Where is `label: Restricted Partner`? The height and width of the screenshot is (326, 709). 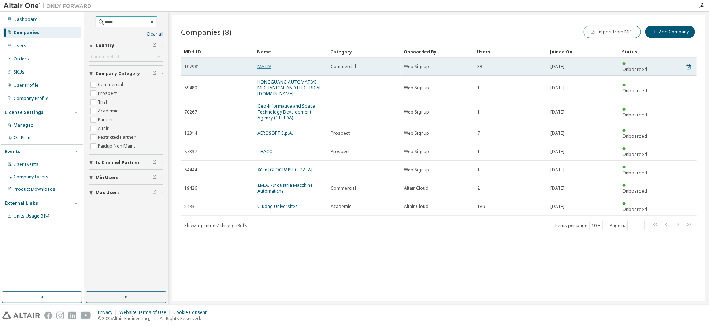 label: Restricted Partner is located at coordinates (117, 137).